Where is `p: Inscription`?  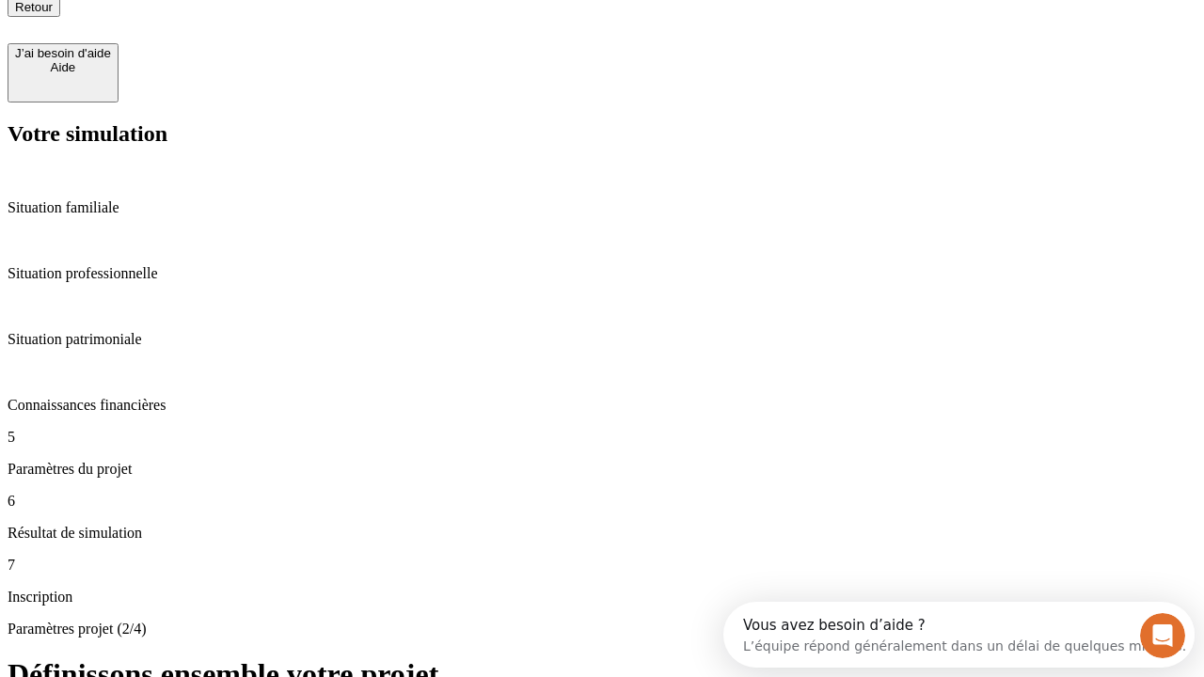
p: Inscription is located at coordinates (602, 597).